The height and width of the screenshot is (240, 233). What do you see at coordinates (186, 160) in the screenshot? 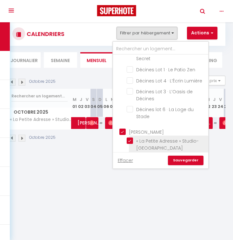
I see `a: Sauvegarder` at bounding box center [186, 160].